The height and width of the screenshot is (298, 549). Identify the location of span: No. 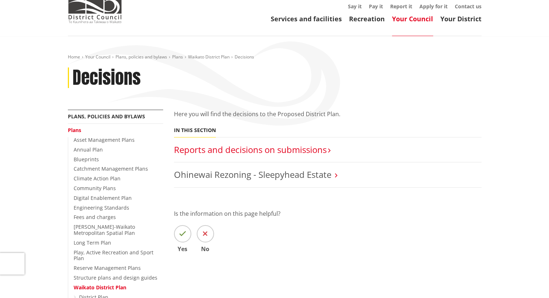
(206, 249).